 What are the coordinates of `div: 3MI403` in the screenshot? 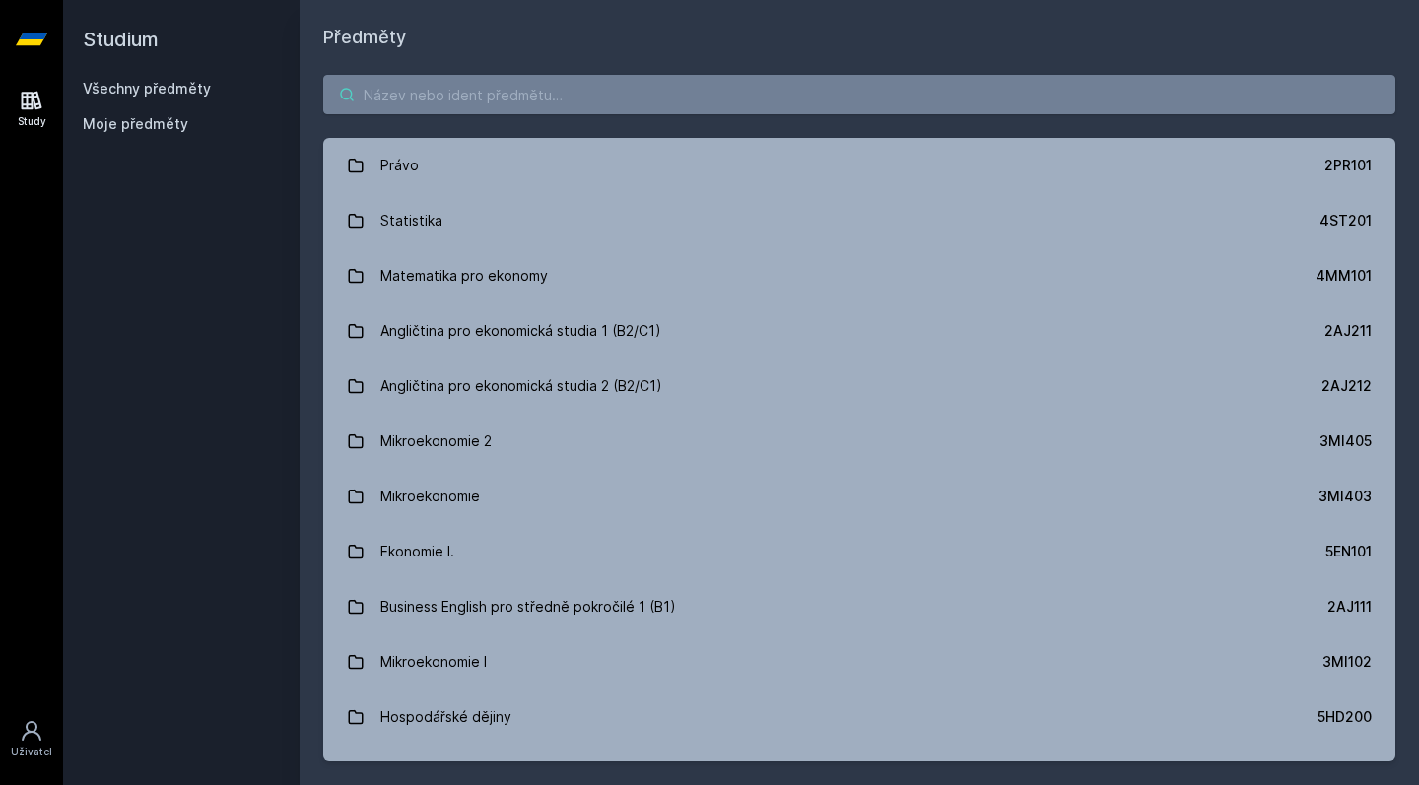 It's located at (1345, 497).